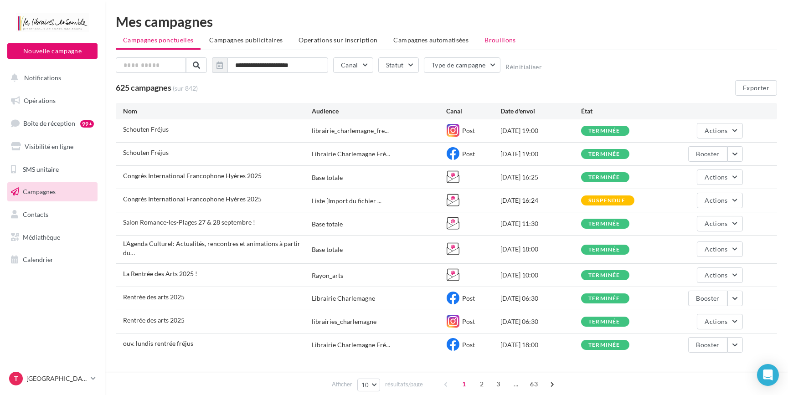  What do you see at coordinates (462, 65) in the screenshot?
I see `button: Type de campagne` at bounding box center [462, 65].